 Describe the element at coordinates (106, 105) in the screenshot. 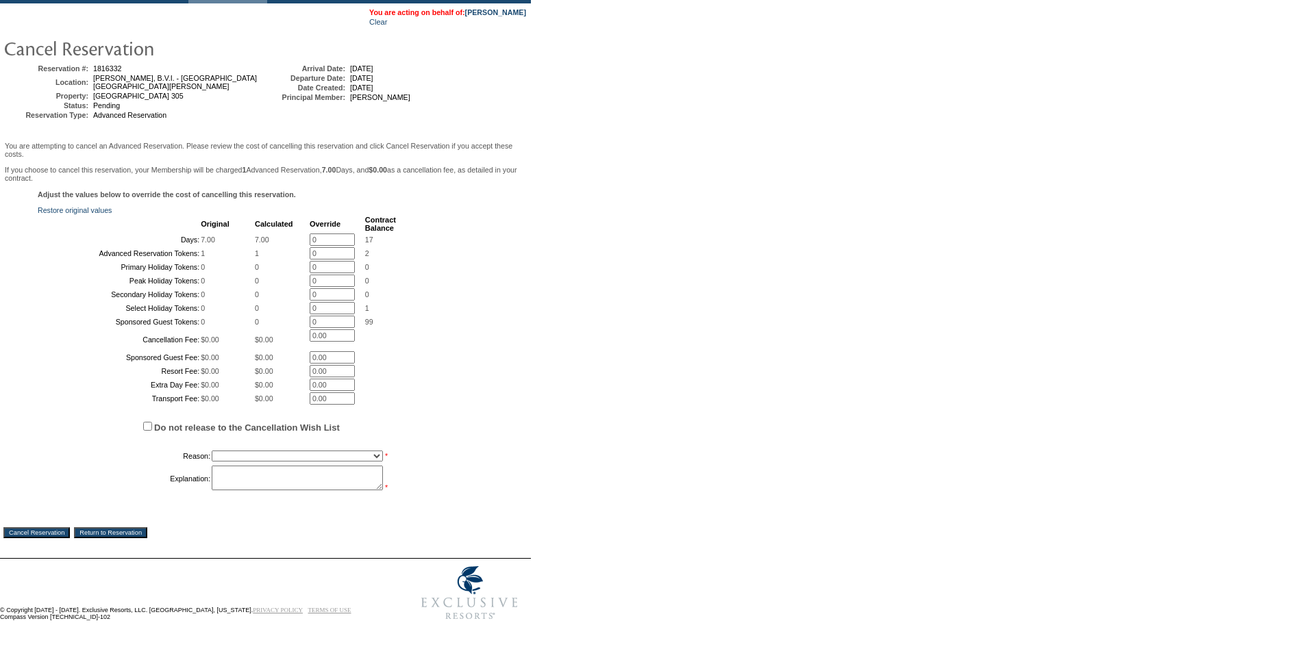

I see `span: Pending` at that location.